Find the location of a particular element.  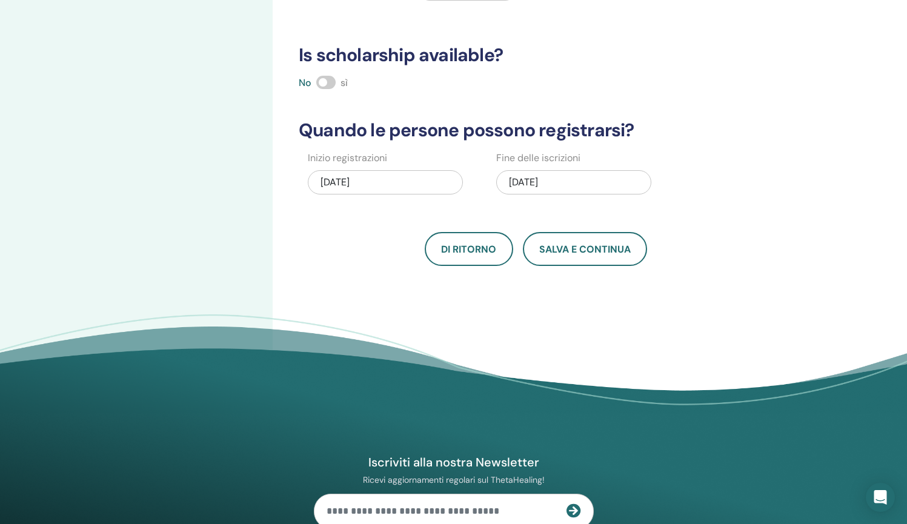

div: Open Intercom Messenger is located at coordinates (880, 497).